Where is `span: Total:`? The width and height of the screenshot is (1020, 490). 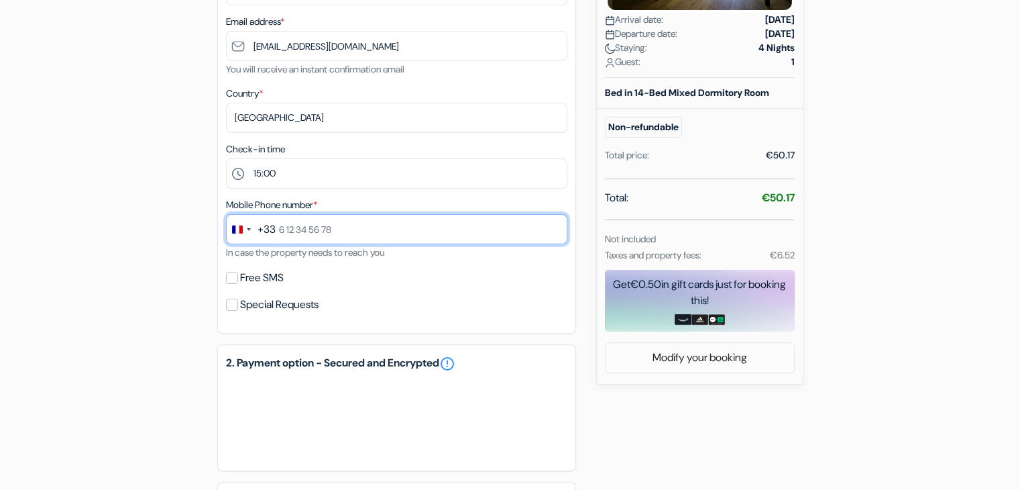
span: Total: is located at coordinates (616, 198).